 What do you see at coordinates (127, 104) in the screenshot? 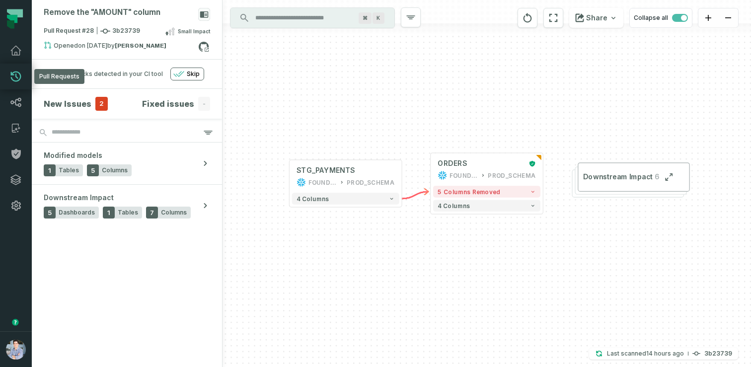
I see `button: New Issues2Fixed issues-` at bounding box center [127, 104].